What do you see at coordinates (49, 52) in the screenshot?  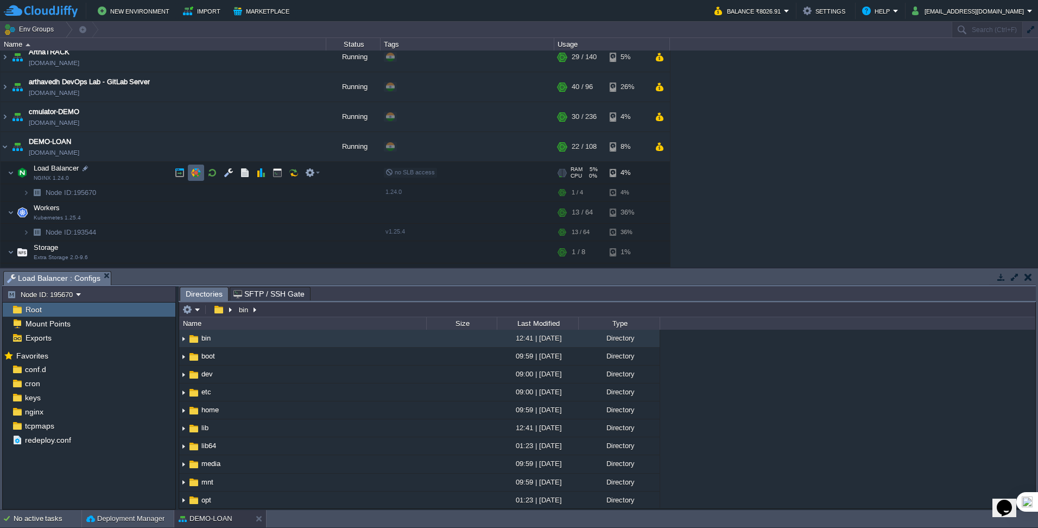 I see `span: ArthaTRACK` at bounding box center [49, 52].